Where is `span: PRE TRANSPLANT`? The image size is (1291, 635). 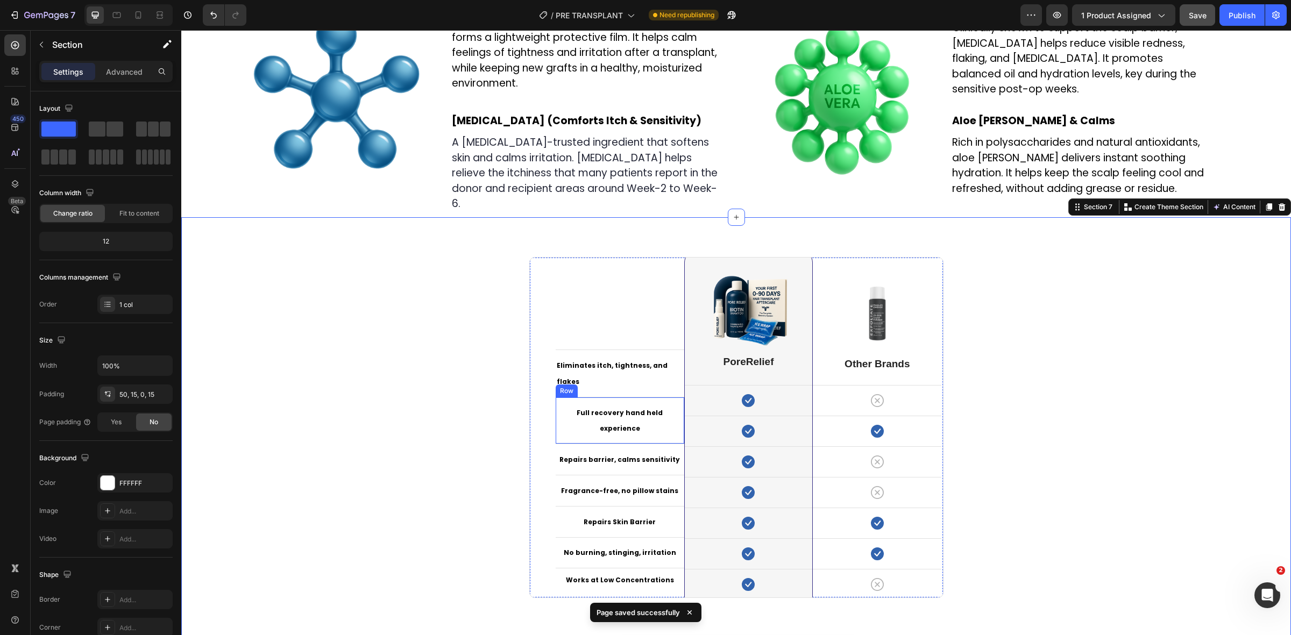 span: PRE TRANSPLANT is located at coordinates (589, 15).